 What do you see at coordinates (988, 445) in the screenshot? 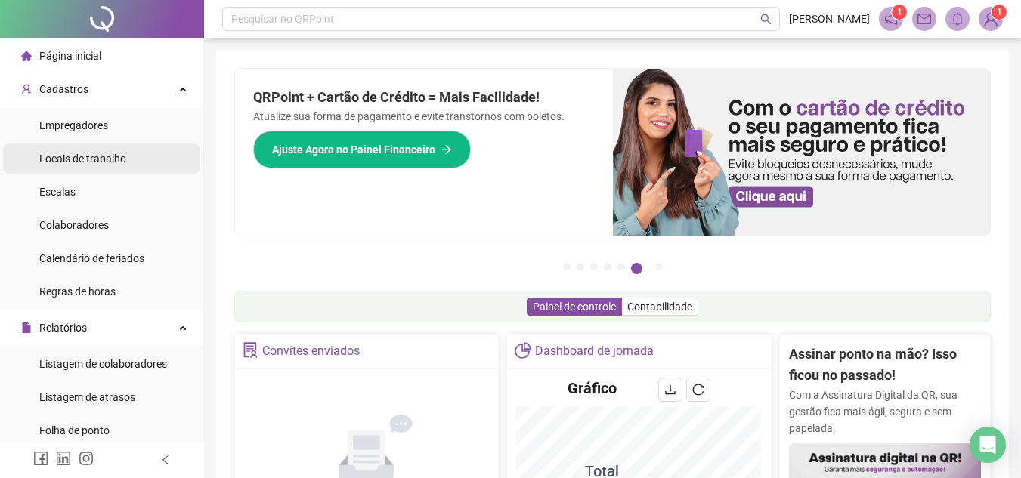
I see `div: Open Intercom Messenger` at bounding box center [988, 445].